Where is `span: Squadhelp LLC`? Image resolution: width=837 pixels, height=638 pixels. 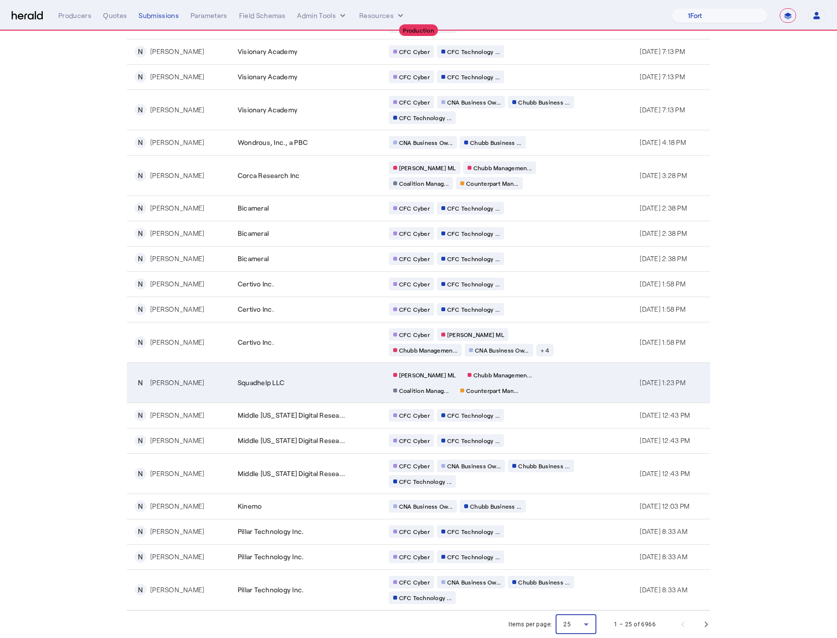
span: Squadhelp LLC is located at coordinates (261, 383).